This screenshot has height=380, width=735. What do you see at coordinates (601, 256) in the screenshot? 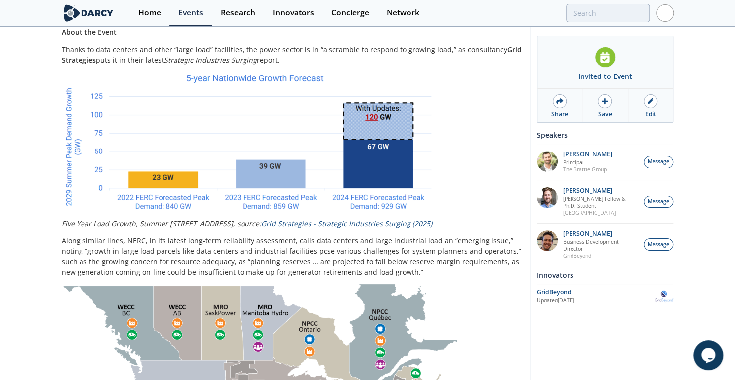
I see `p: GridBeyond` at bounding box center [601, 256].